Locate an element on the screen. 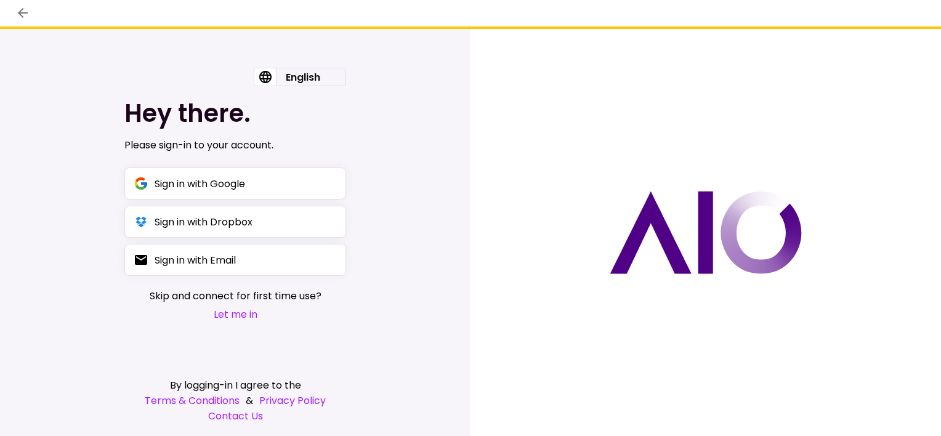 The height and width of the screenshot is (436, 941). a: Contact Us is located at coordinates (235, 416).